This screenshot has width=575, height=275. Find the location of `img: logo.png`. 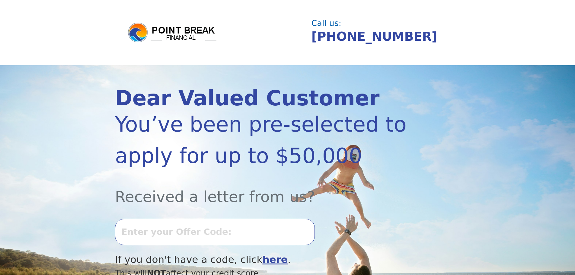

img: logo.png is located at coordinates (172, 33).